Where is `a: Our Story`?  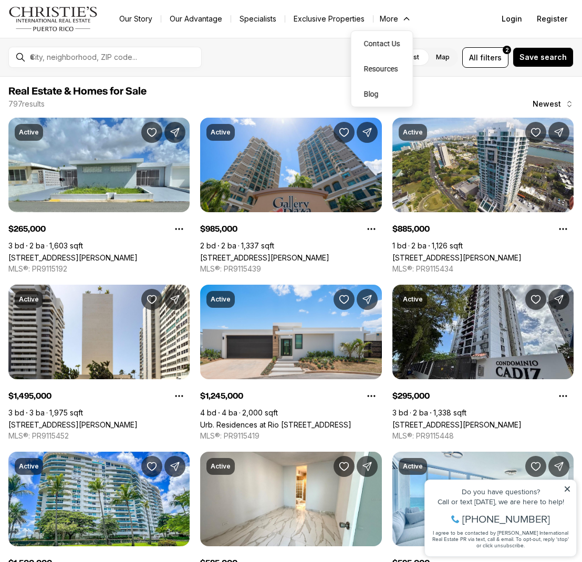
a: Our Story is located at coordinates (135, 19).